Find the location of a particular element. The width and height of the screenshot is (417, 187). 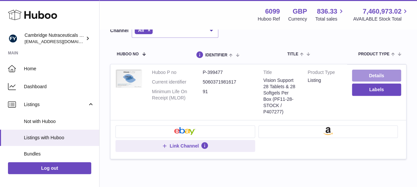

a: Details is located at coordinates (377, 76).